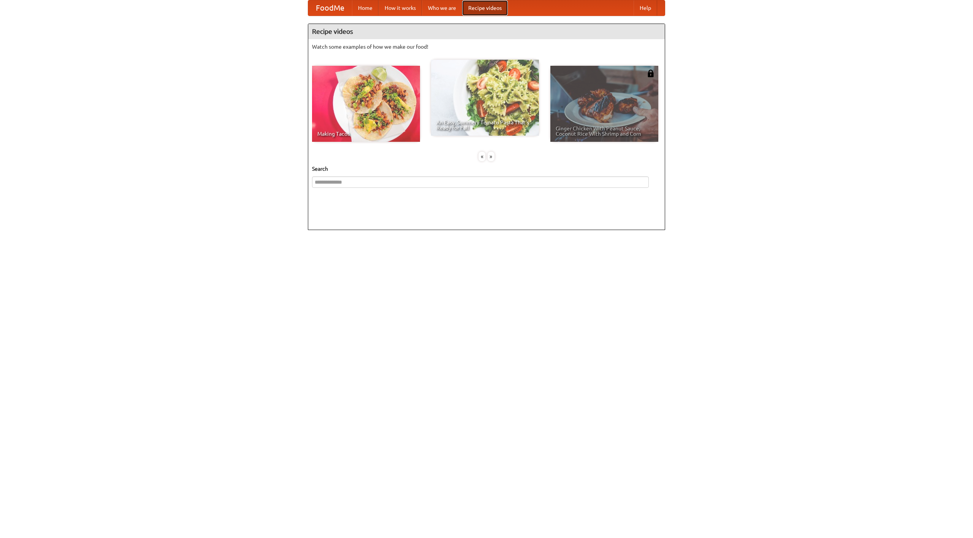 Image resolution: width=973 pixels, height=538 pixels. Describe the element at coordinates (365, 8) in the screenshot. I see `a: Home` at that location.